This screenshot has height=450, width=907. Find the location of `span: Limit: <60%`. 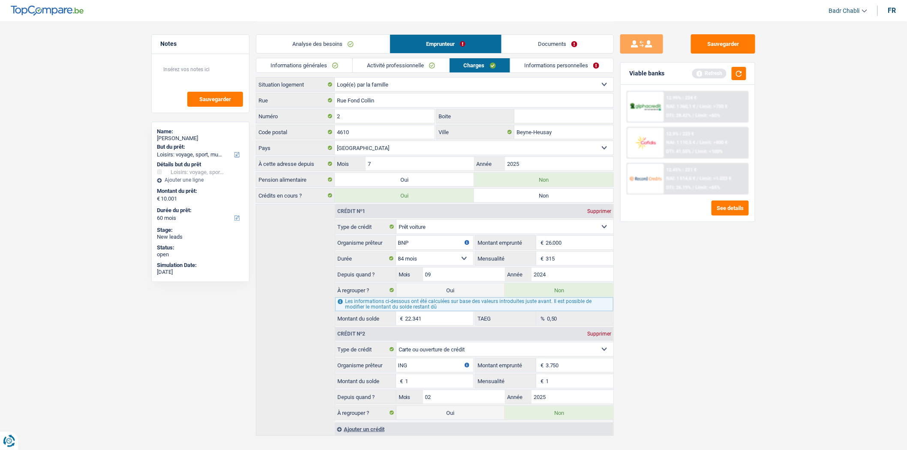

span: Limit: <60% is located at coordinates (708, 115).